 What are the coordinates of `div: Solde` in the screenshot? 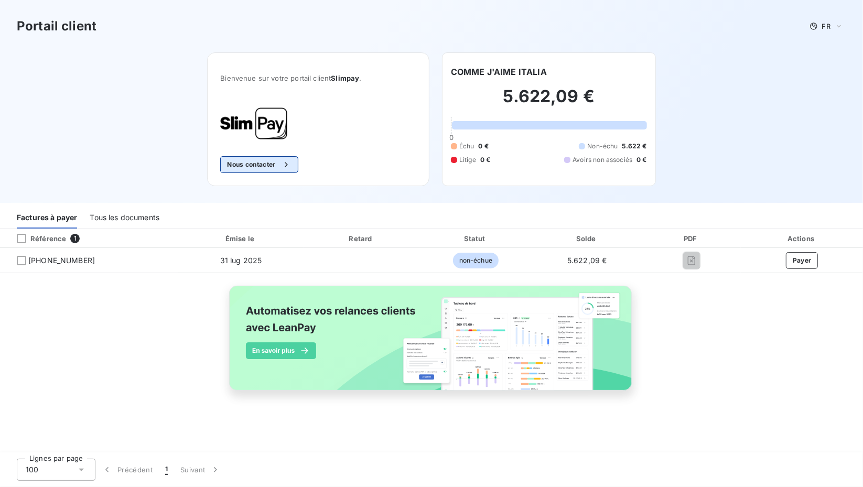 It's located at (587, 239).